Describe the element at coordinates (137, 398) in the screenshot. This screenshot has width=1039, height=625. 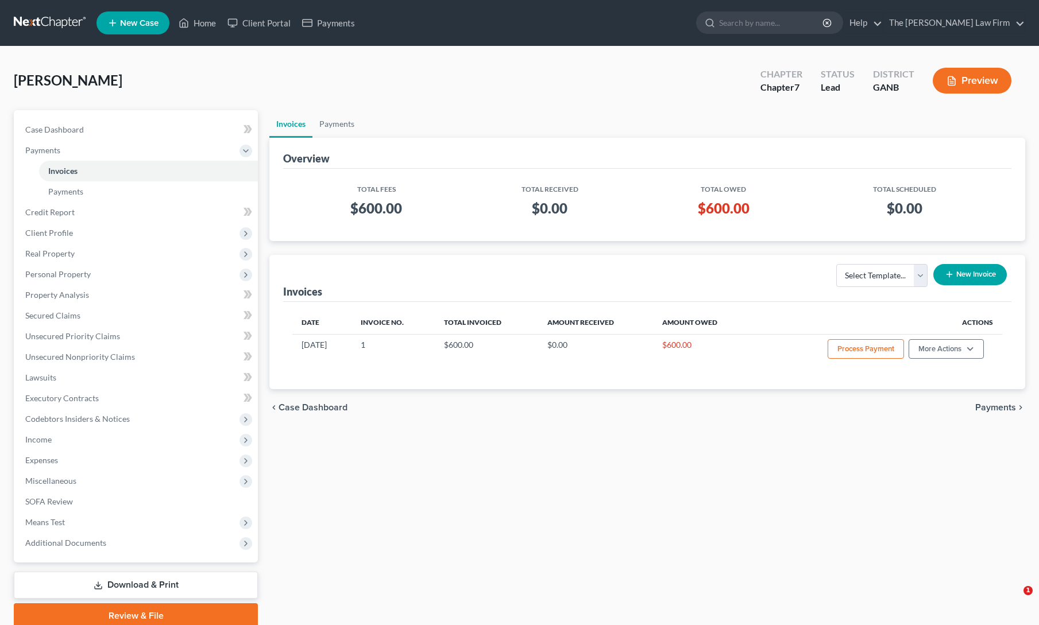
I see `a: Executory Contracts` at that location.